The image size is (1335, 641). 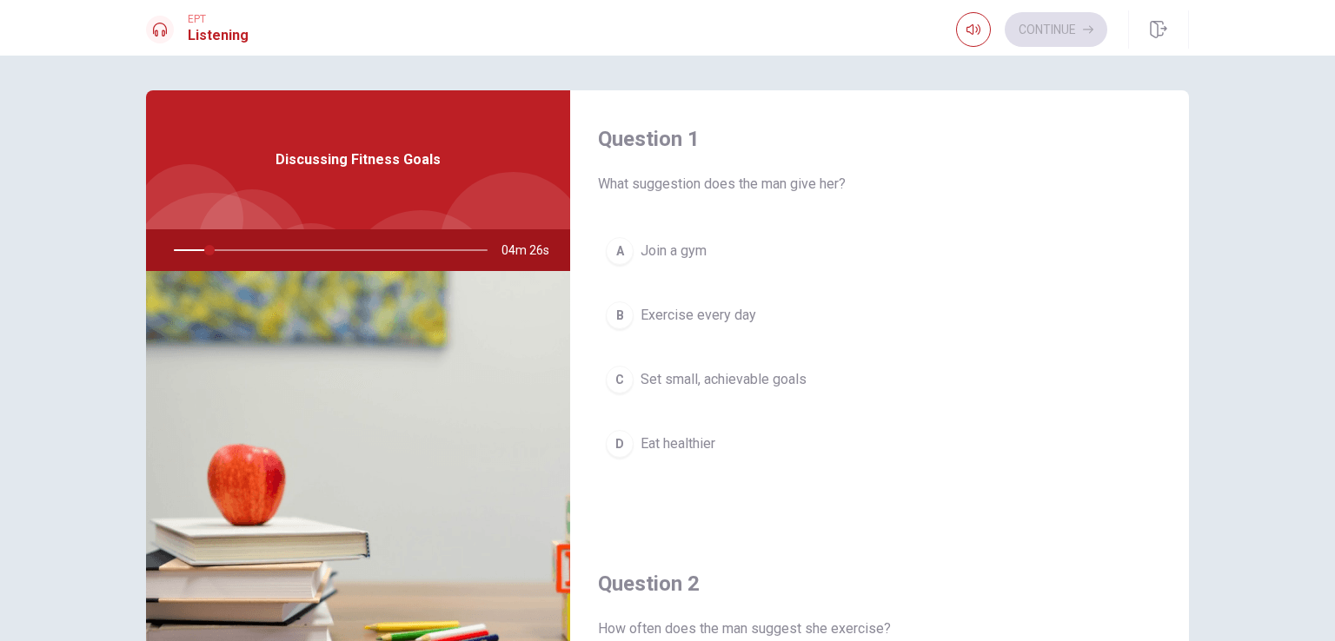 I want to click on div: A, so click(x=620, y=251).